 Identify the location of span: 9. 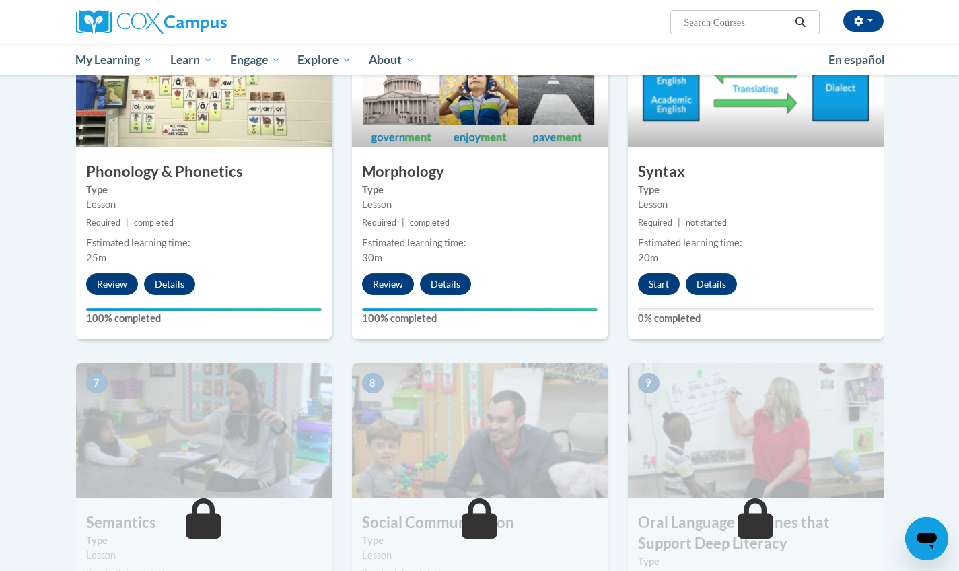
(649, 383).